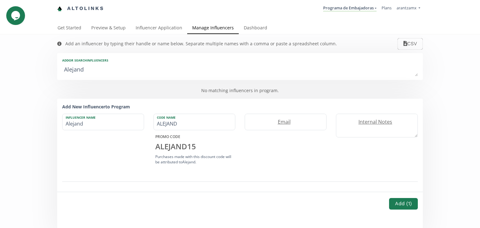  What do you see at coordinates (409, 8) in the screenshot?
I see `a: arantzamx` at bounding box center [409, 8].